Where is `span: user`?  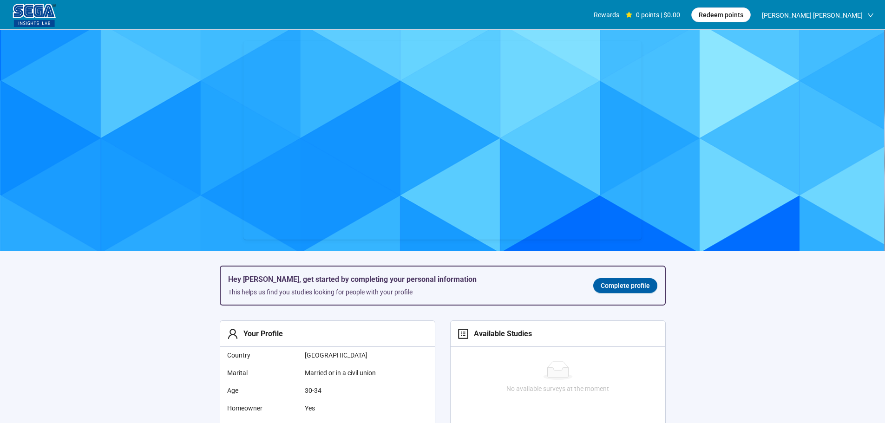 span: user is located at coordinates (233, 334).